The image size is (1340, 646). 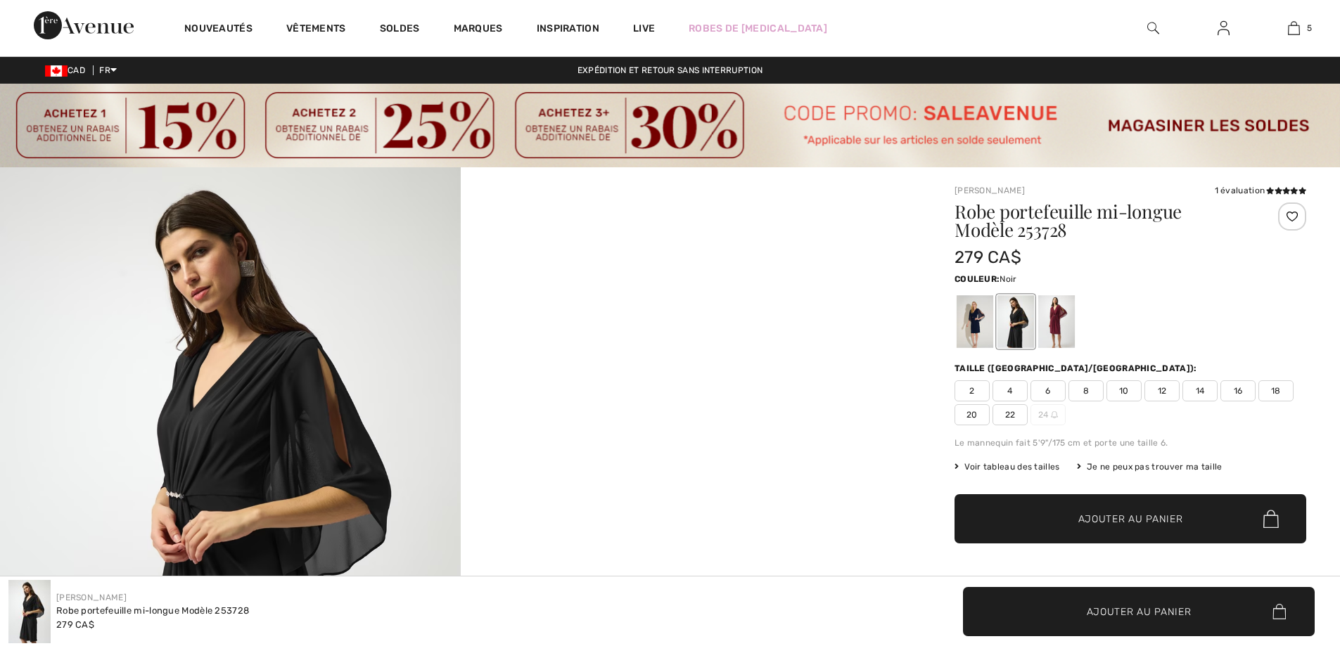 What do you see at coordinates (400, 30) in the screenshot?
I see `a: Soldes` at bounding box center [400, 30].